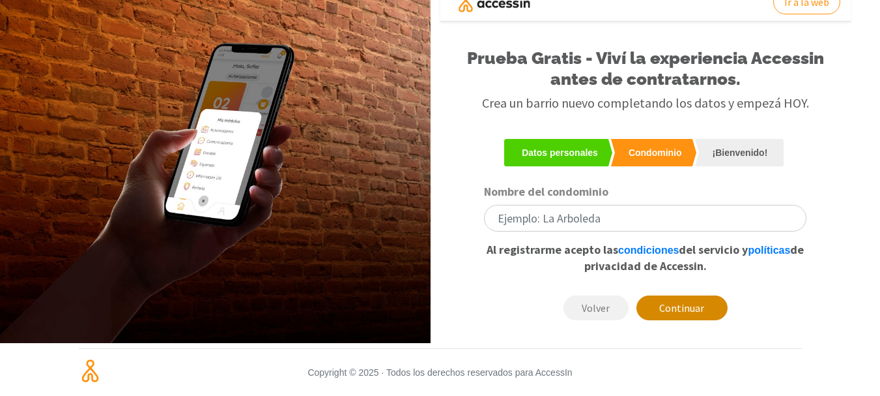  What do you see at coordinates (646, 68) in the screenshot?
I see `h1: Prueba Gratis - Viví la experiencia Accessin antes de contratarnos.` at bounding box center [646, 68].